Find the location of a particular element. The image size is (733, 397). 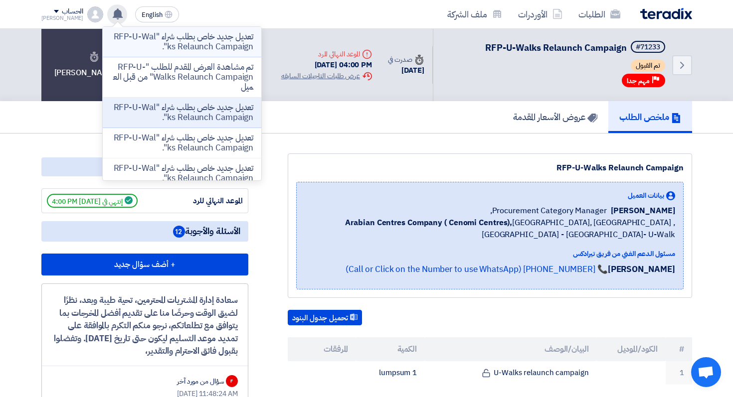

button: + أضف سؤال جديد is located at coordinates (145, 265).